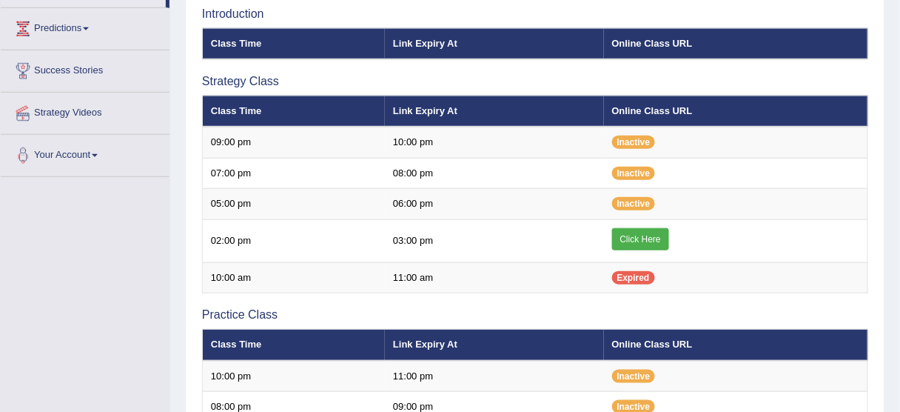  Describe the element at coordinates (640, 239) in the screenshot. I see `a: Click Here` at that location.